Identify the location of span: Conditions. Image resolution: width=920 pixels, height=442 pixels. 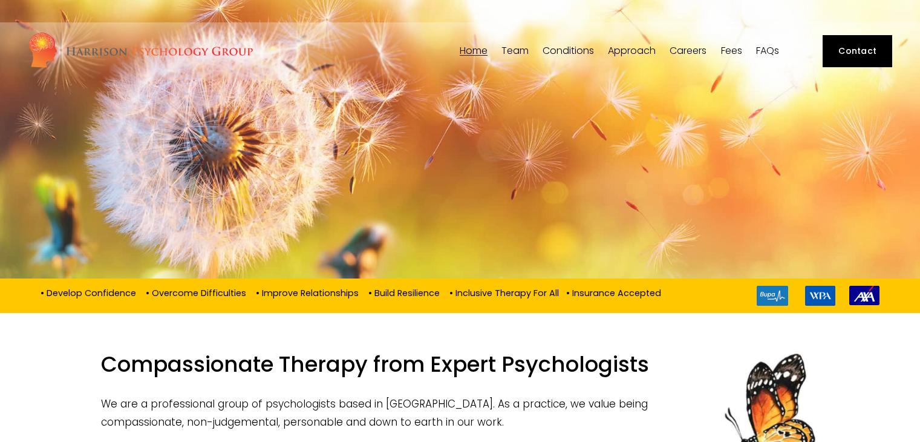
(568, 51).